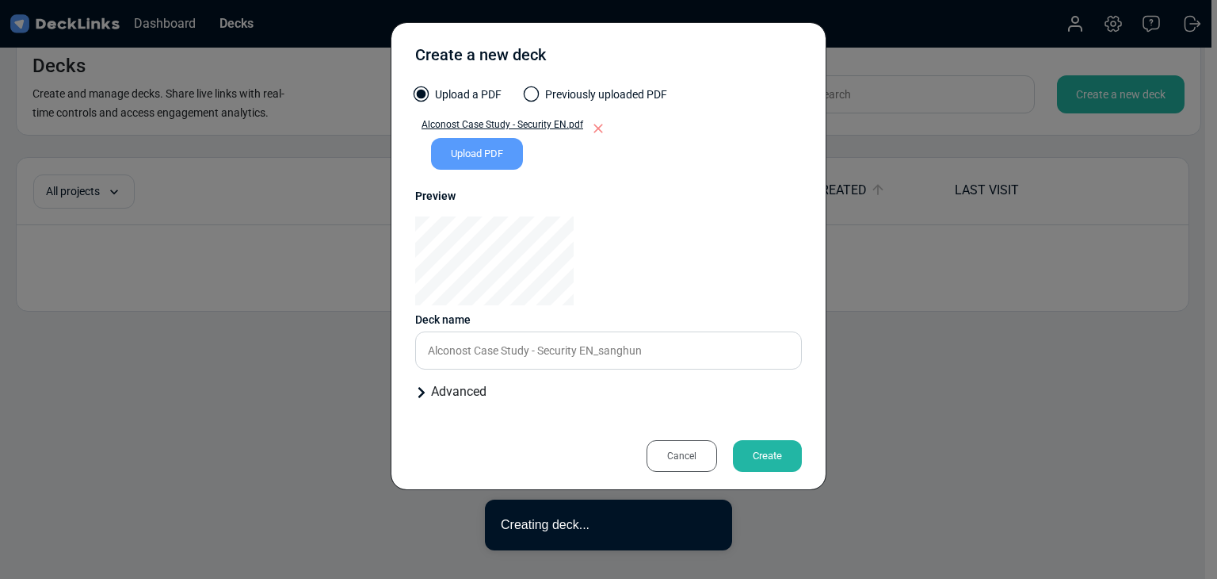  I want to click on div: Preview, so click(609, 196).